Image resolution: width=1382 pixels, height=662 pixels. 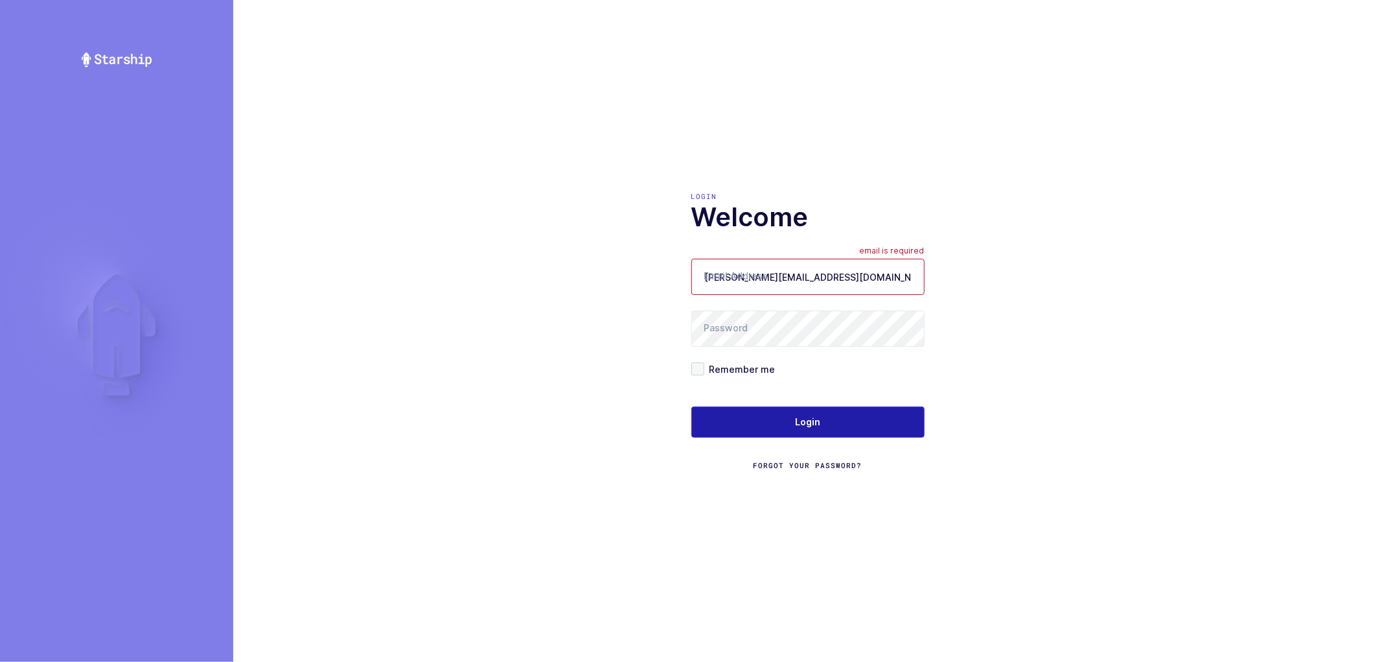 I want to click on input: Password, so click(x=808, y=329).